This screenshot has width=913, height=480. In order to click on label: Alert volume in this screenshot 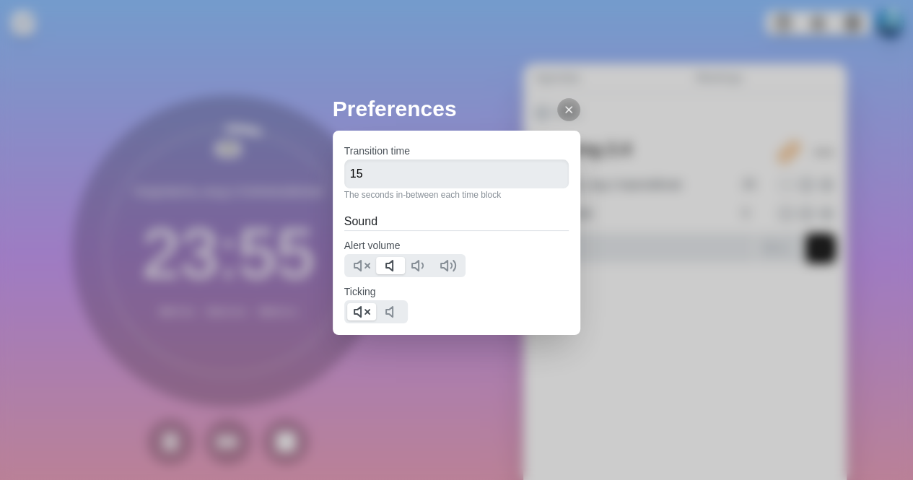, I will do `click(372, 245)`.